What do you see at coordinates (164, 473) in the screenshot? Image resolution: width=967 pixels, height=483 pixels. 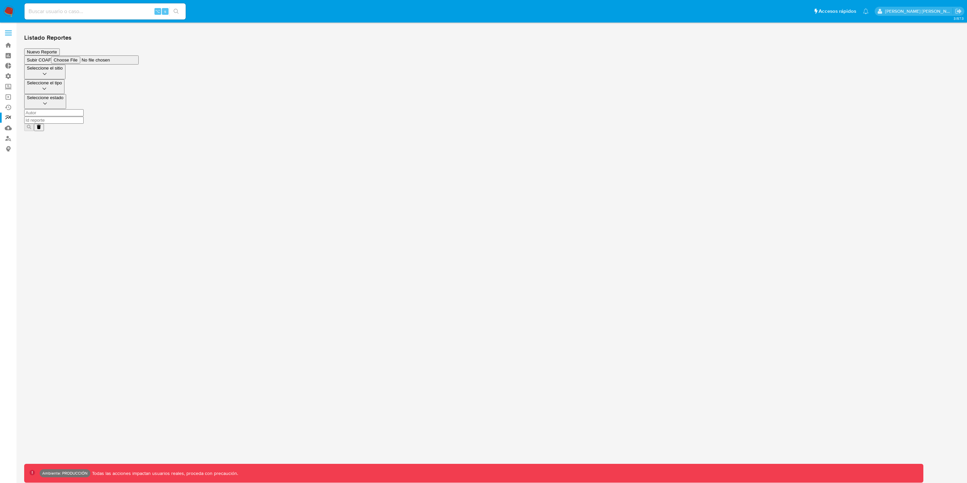 I see `p: Todas las acciones impactan usuarios reales, proceda con precaución.` at bounding box center [164, 473].